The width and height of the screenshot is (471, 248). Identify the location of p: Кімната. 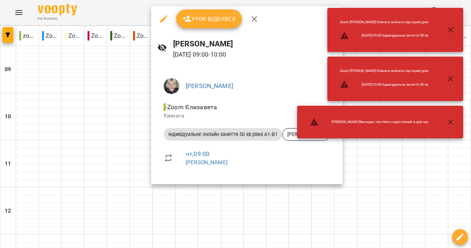
(247, 116).